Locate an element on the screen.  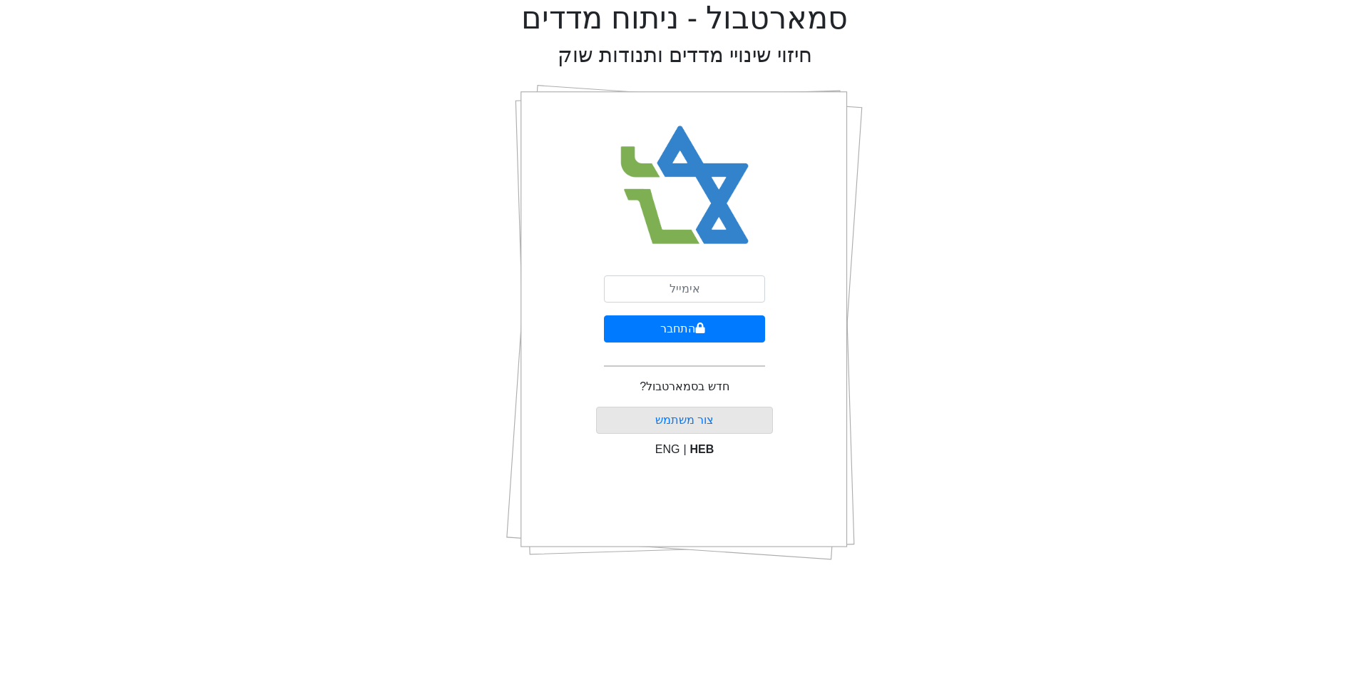
p: חדש בסמארטבול? is located at coordinates (684, 386).